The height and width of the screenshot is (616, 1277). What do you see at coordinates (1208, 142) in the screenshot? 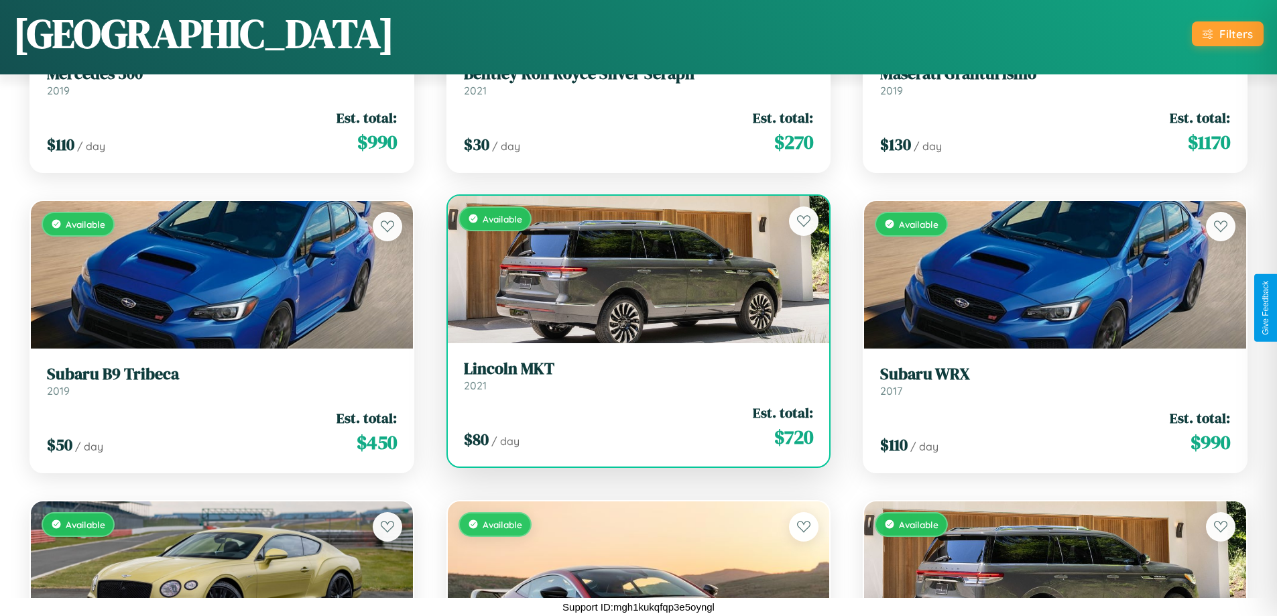
I see `span: $ 1170` at bounding box center [1208, 142].